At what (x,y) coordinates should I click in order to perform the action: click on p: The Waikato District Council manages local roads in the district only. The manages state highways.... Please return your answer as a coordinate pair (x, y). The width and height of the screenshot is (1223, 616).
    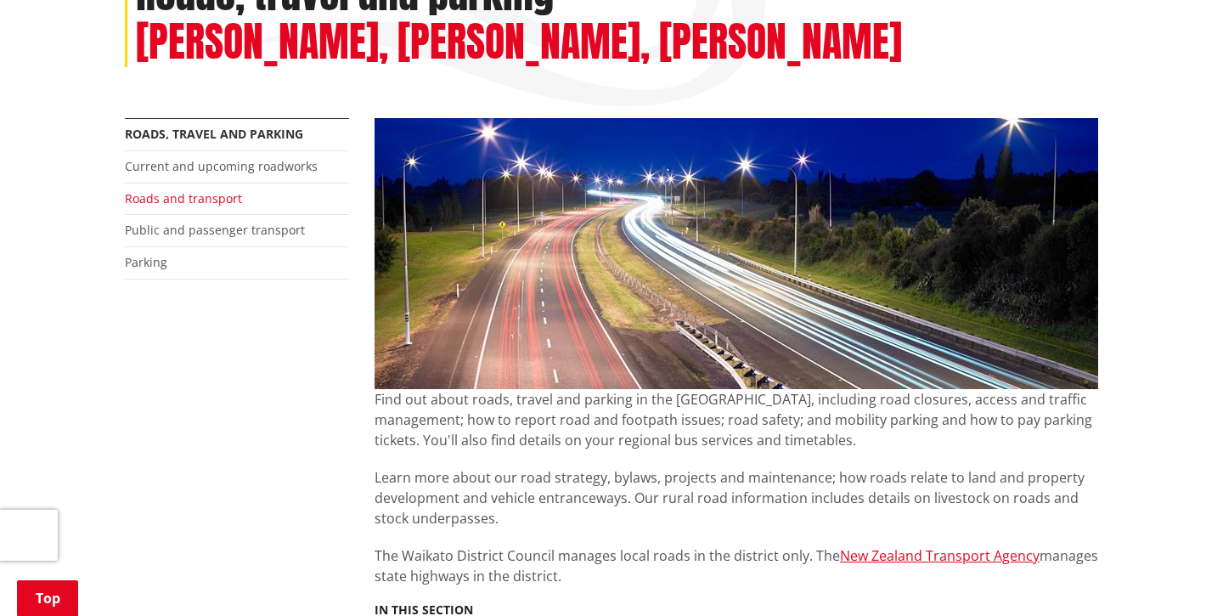
    Looking at the image, I should click on (736, 566).